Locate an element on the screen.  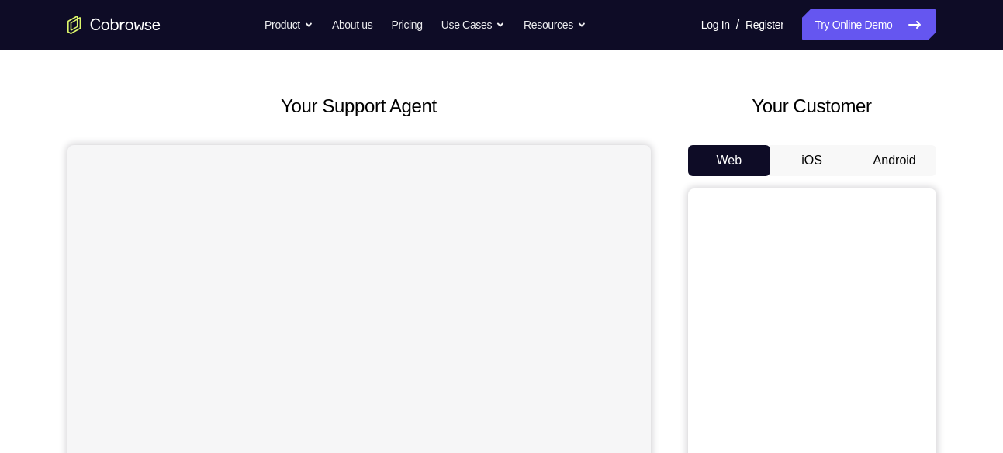
a: Pricing is located at coordinates (406, 25).